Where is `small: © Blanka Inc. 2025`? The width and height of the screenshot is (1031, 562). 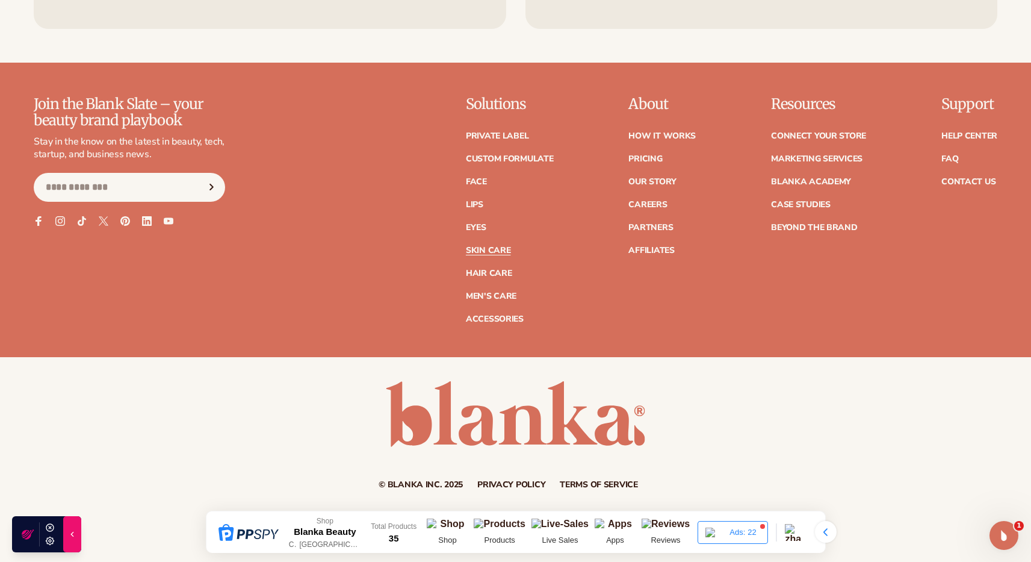
small: © Blanka Inc. 2025 is located at coordinates (421, 484).